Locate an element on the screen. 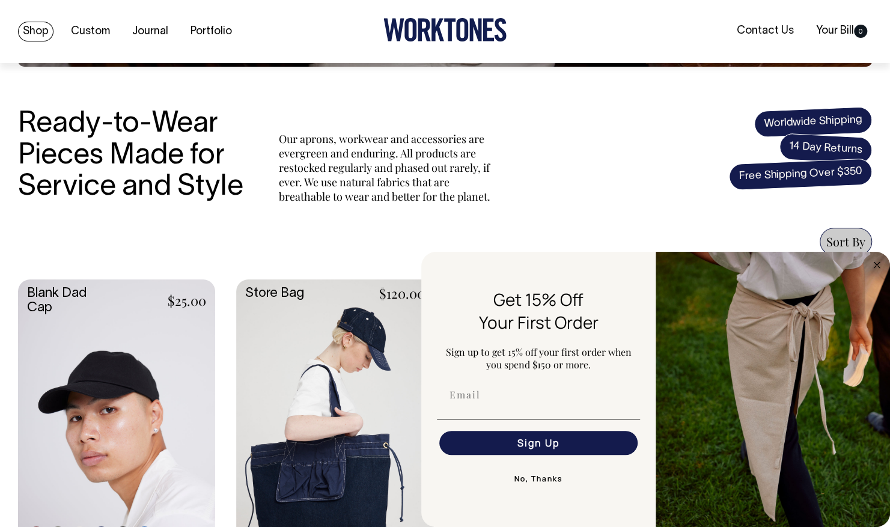 Image resolution: width=890 pixels, height=527 pixels. button: Close dialog is located at coordinates (877, 265).